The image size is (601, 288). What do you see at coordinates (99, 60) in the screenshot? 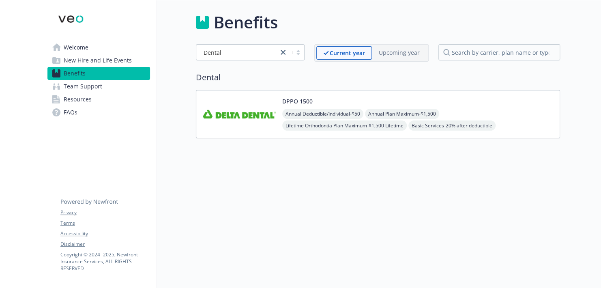
I see `a: New Hire and Life Events` at bounding box center [99, 60].